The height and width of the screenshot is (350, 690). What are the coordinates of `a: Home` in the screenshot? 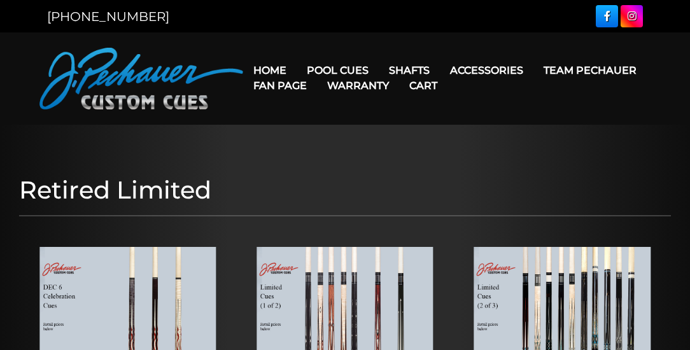 It's located at (270, 70).